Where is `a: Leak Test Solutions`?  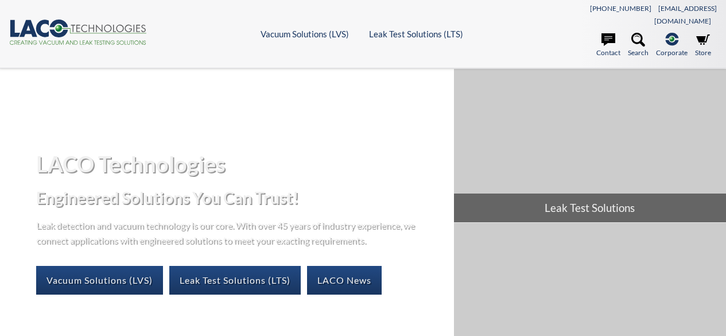
a: Leak Test Solutions is located at coordinates (590, 145).